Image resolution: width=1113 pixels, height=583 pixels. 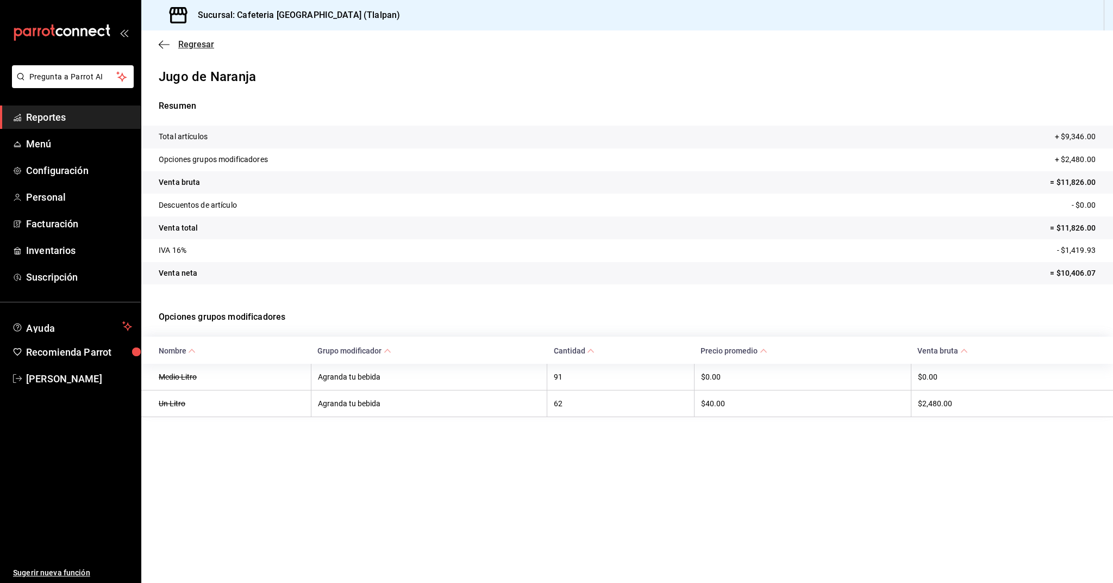 I want to click on p: Venta total, so click(x=178, y=228).